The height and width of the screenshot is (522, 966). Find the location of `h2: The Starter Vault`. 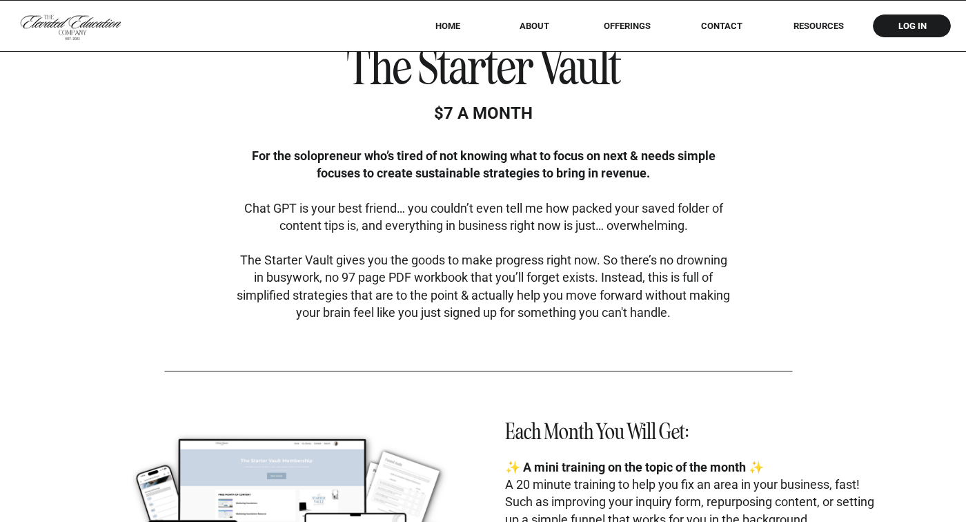

h2: The Starter Vault is located at coordinates (483, 59).